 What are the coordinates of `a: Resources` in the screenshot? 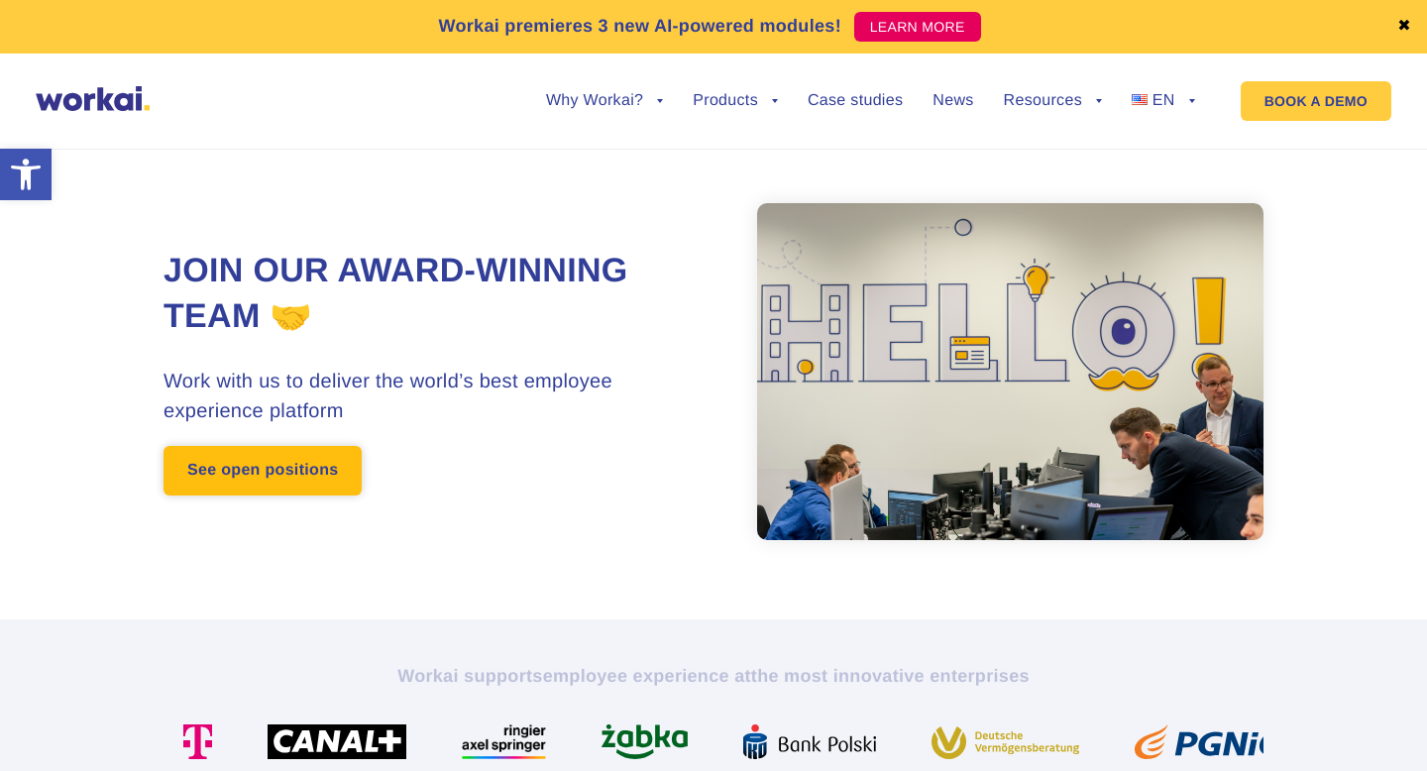 It's located at (1053, 101).